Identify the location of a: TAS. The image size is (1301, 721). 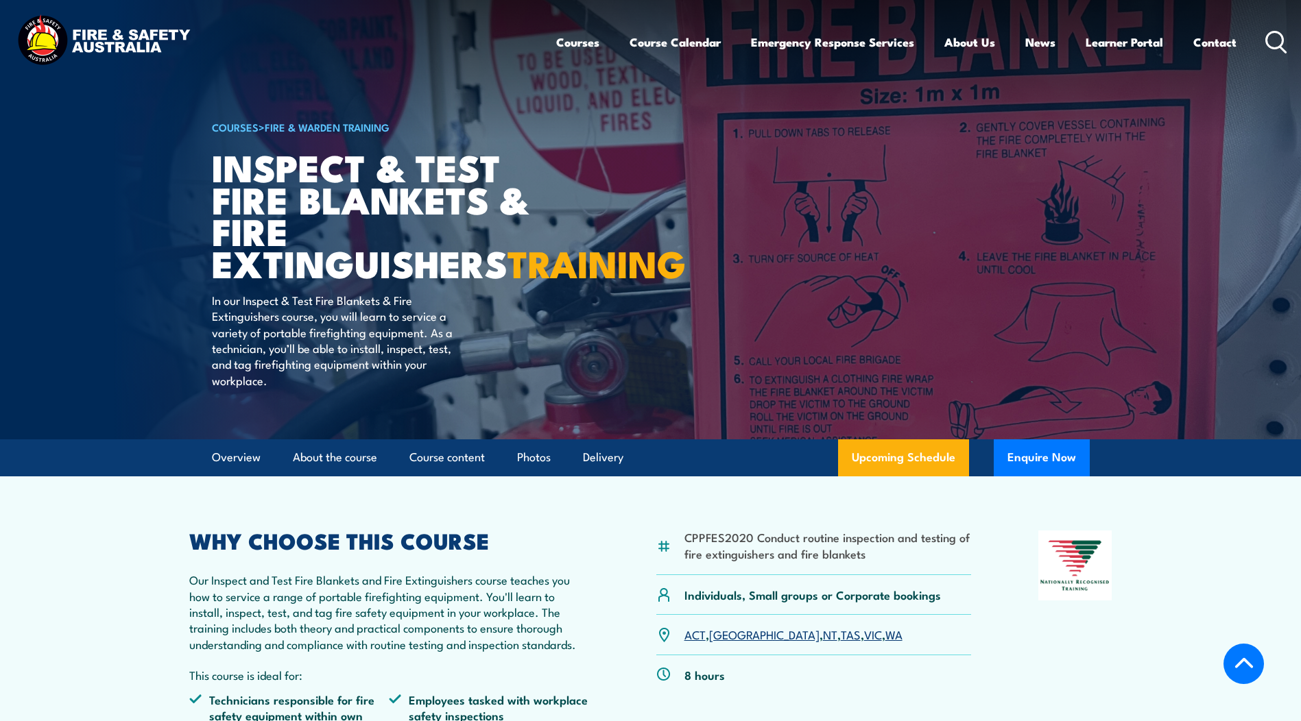
(850, 634).